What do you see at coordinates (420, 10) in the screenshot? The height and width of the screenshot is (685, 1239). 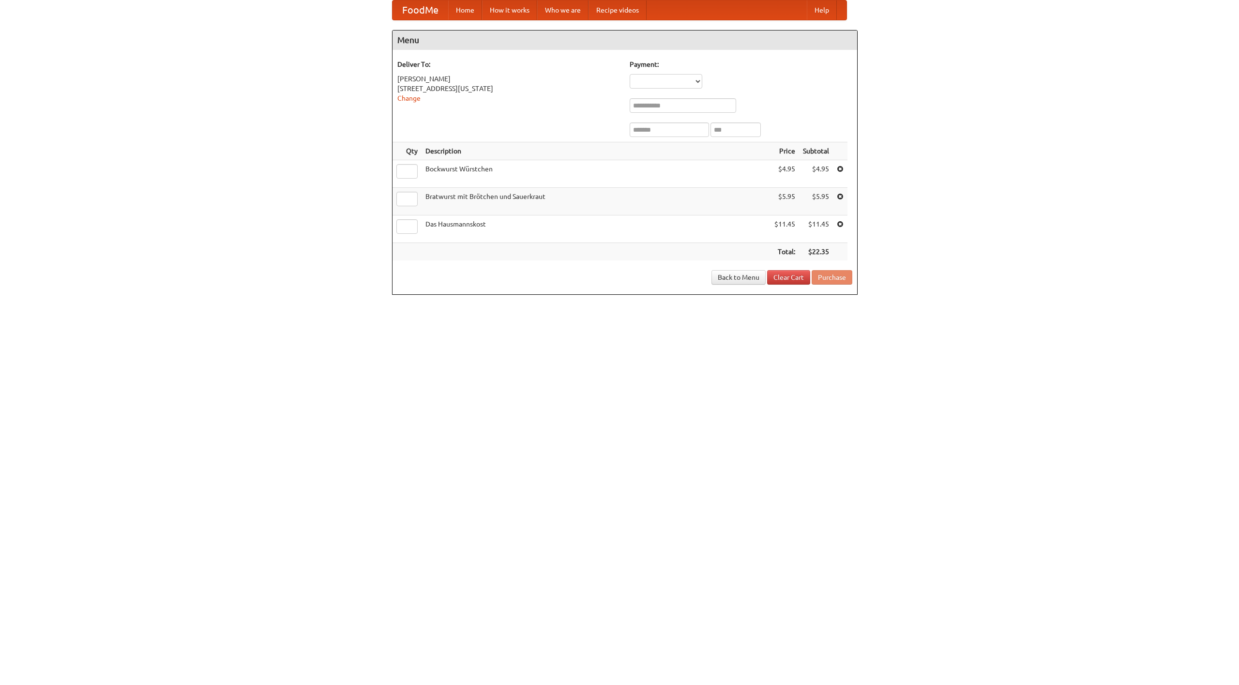 I see `a: FoodMe` at bounding box center [420, 10].